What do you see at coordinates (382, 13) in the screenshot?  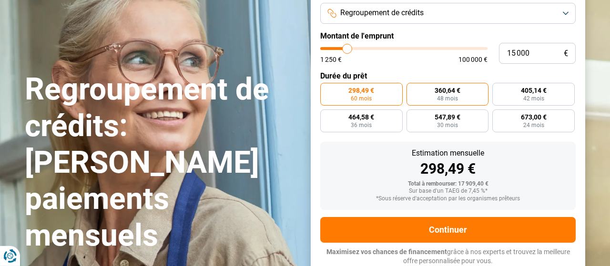 I see `span: Regroupement de crédits` at bounding box center [382, 13].